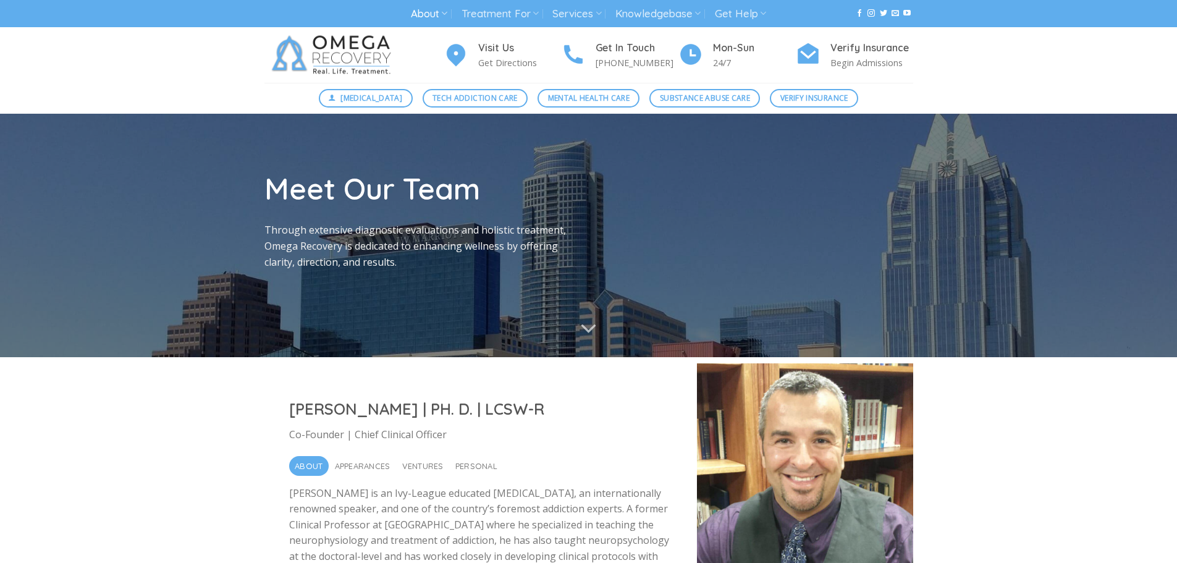  Describe the element at coordinates (363, 466) in the screenshot. I see `span: Appearances` at that location.